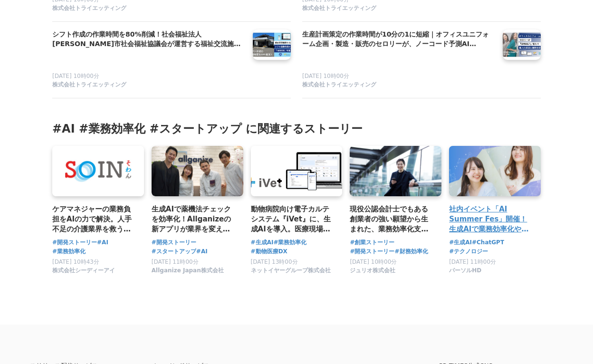 This screenshot has height=364, width=593. Describe the element at coordinates (297, 129) in the screenshot. I see `h3: #AI #業務効率化 #スタートアップ に関連するストーリー` at that location.